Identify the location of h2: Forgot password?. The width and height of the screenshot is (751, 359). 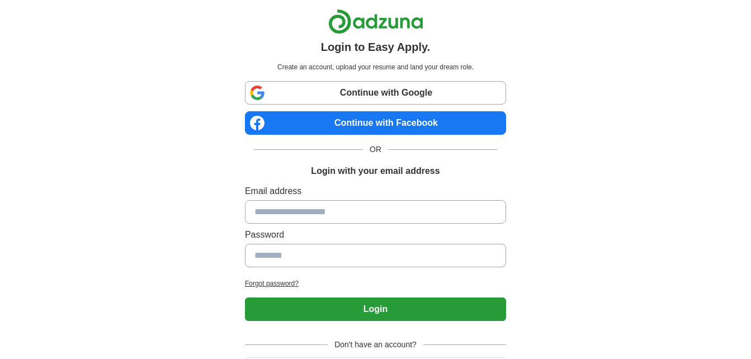
(375, 283).